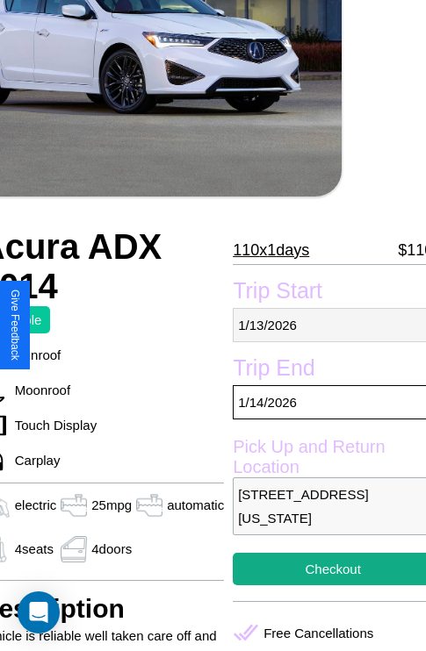 Image resolution: width=426 pixels, height=651 pixels. I want to click on p: Touch Display, so click(51, 425).